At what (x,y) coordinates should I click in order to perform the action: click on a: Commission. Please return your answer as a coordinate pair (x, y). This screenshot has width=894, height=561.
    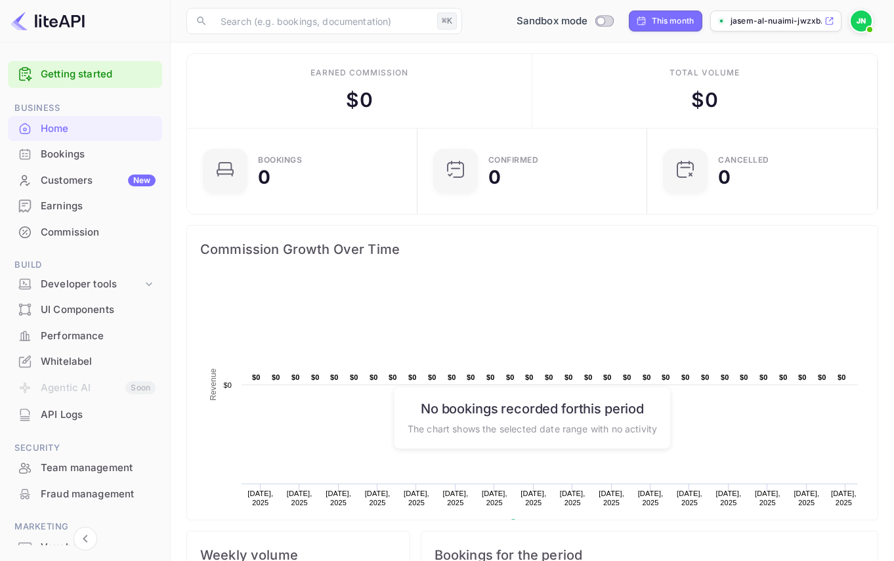
    Looking at the image, I should click on (85, 232).